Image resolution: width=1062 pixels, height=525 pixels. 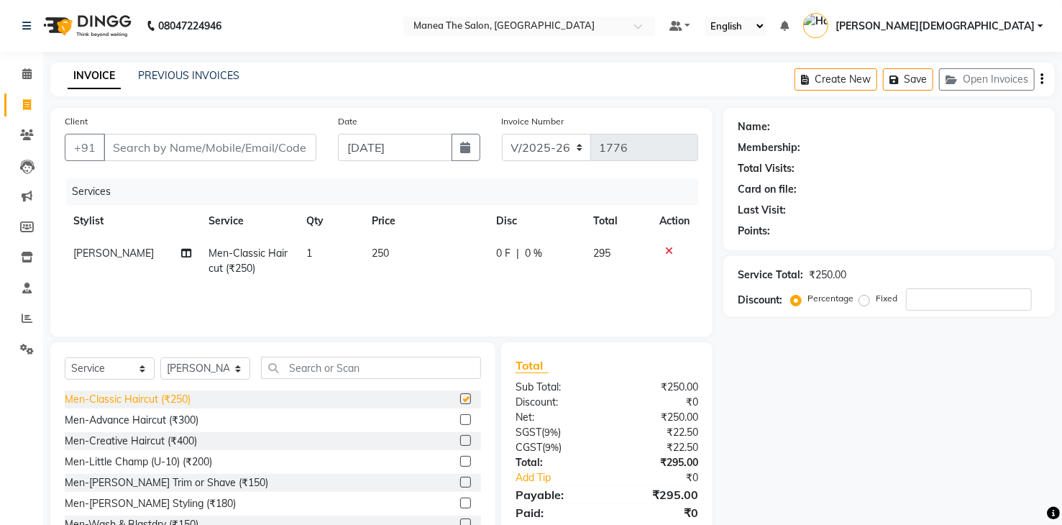 What do you see at coordinates (556, 495) in the screenshot?
I see `div: Payable:` at bounding box center [556, 495].